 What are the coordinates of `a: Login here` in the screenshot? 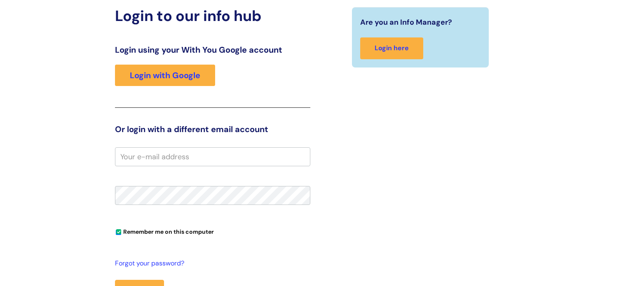 It's located at (392, 48).